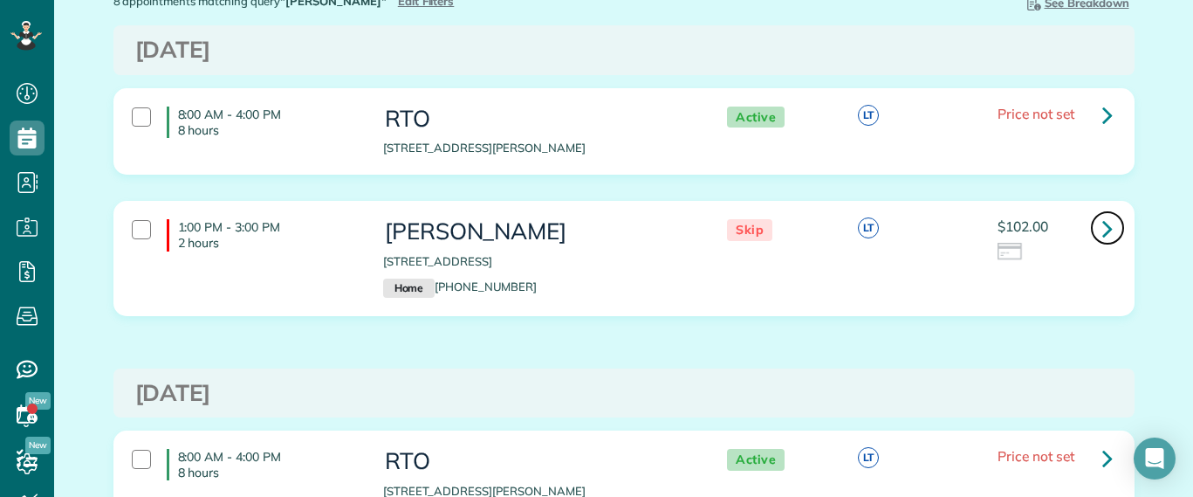 Image resolution: width=1193 pixels, height=497 pixels. I want to click on img: icon_credit_card_neutral-3d9a980bd25ce6dbb0f2033d7200983694762465c175678fcbc2d8f4bc43548e.png, so click(1011, 252).